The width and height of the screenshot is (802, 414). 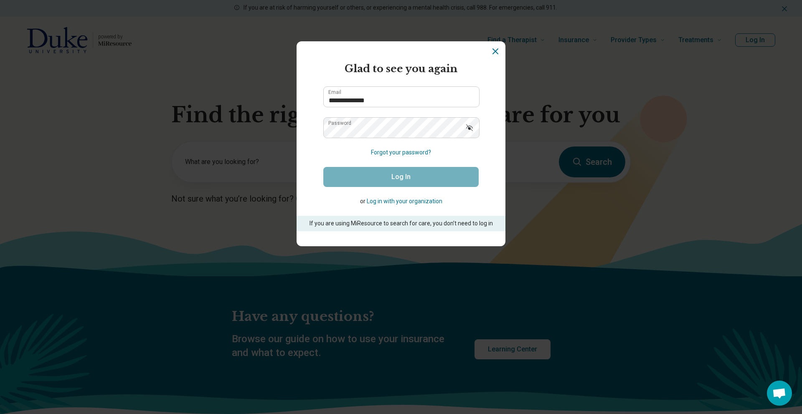 I want to click on button: Log in with your organization, so click(x=404, y=201).